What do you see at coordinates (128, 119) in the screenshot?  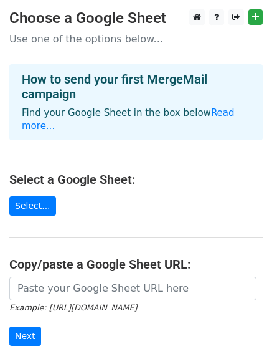 I see `a: Read more...` at bounding box center [128, 119].